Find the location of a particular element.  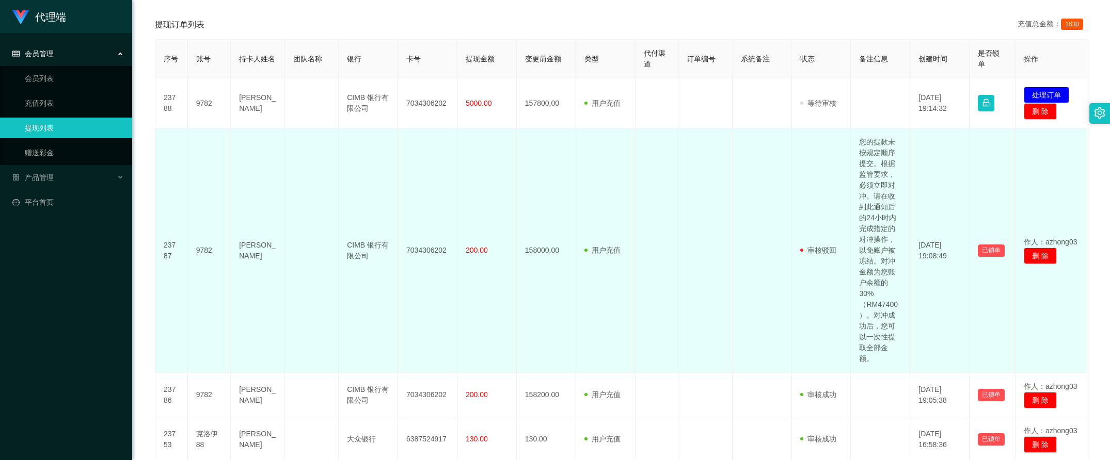

td: 158000.00 is located at coordinates (546, 251).